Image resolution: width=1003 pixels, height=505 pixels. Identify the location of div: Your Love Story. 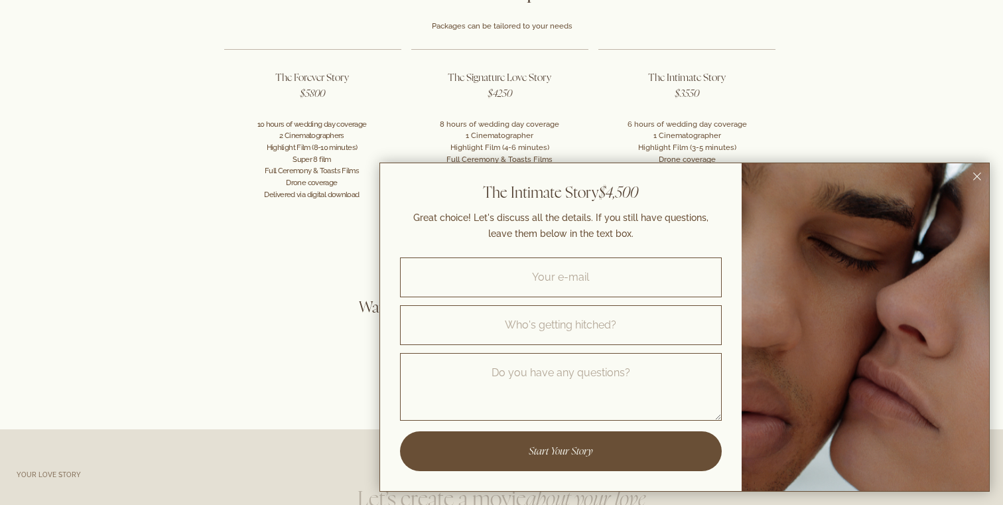
(55, 474).